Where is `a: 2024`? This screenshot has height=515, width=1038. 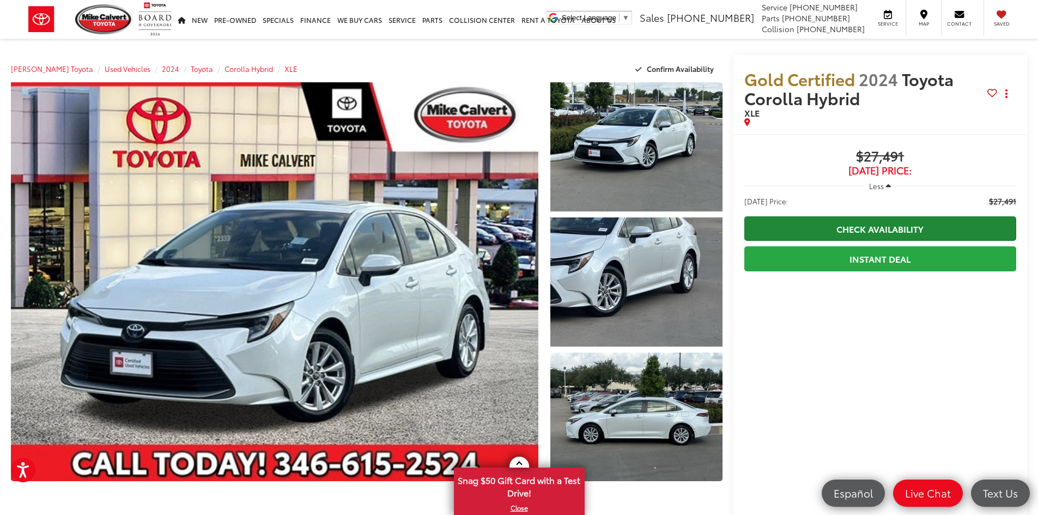
a: 2024 is located at coordinates (171, 69).